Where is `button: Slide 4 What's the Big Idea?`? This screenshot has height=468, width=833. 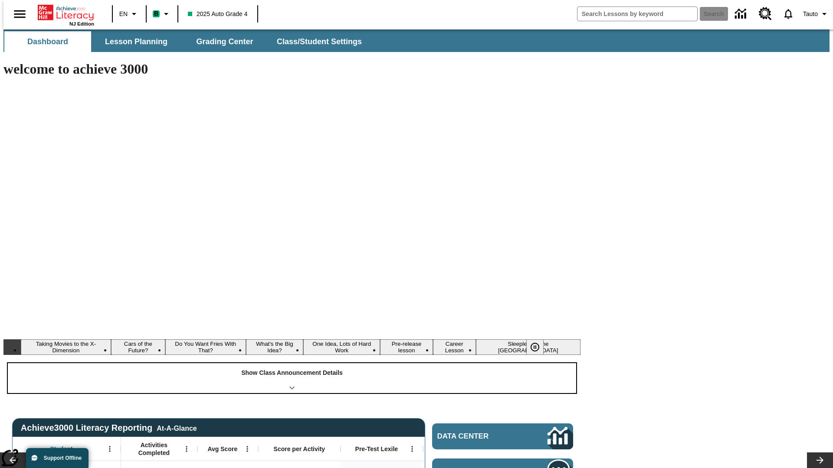
button: Slide 4 What's the Big Idea? is located at coordinates (275, 347).